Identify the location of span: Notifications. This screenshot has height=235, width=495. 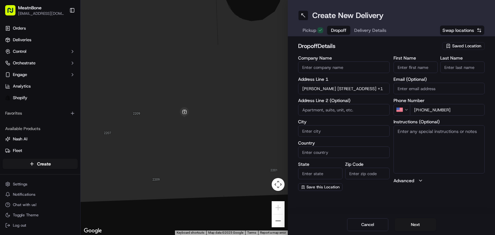
(24, 195).